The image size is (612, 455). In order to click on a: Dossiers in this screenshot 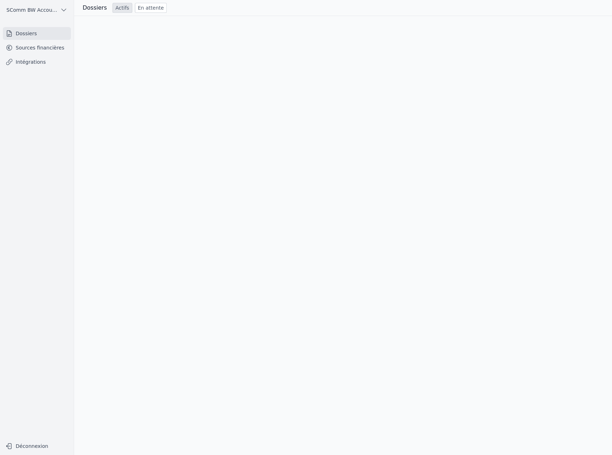, I will do `click(37, 33)`.